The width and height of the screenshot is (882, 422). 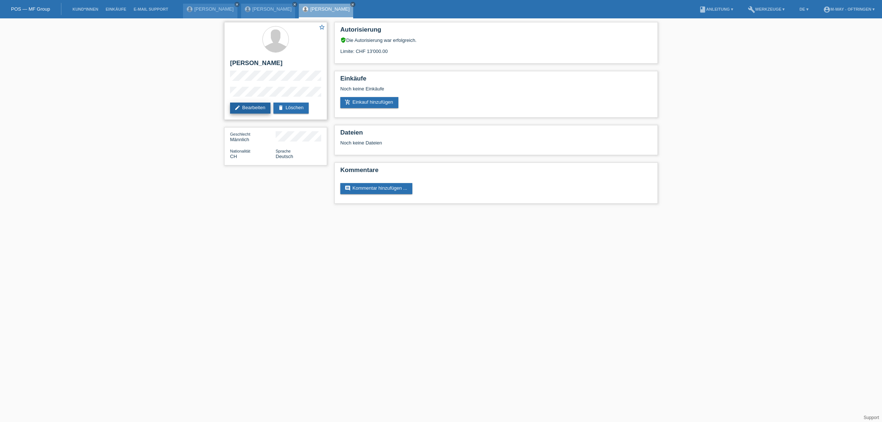 I want to click on i: add_shopping_cart, so click(x=348, y=102).